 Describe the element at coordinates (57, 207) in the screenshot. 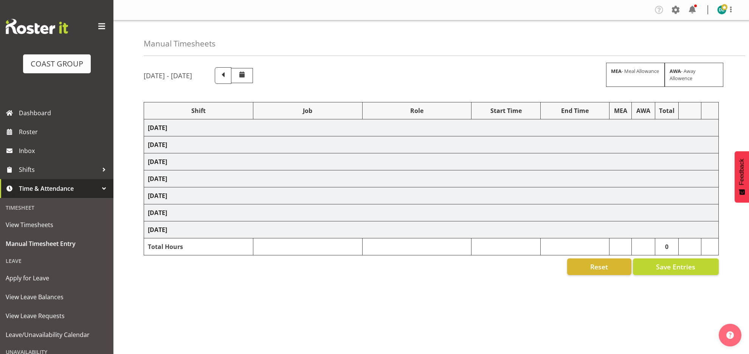

I see `div: Timesheet` at that location.